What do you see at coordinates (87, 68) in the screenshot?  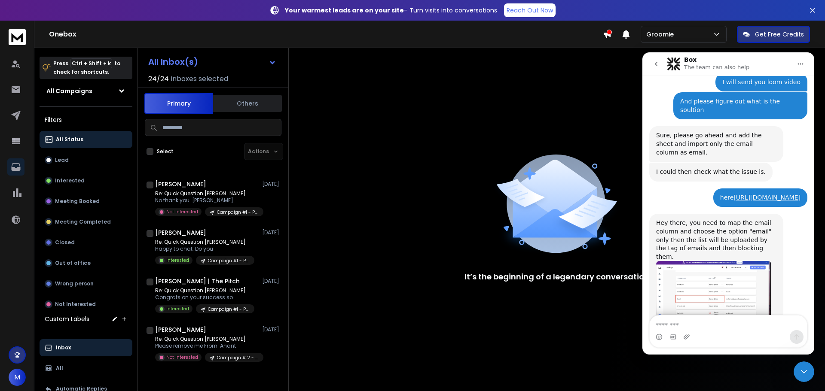 I see `p: Press to check for shortcuts.` at bounding box center [87, 68].